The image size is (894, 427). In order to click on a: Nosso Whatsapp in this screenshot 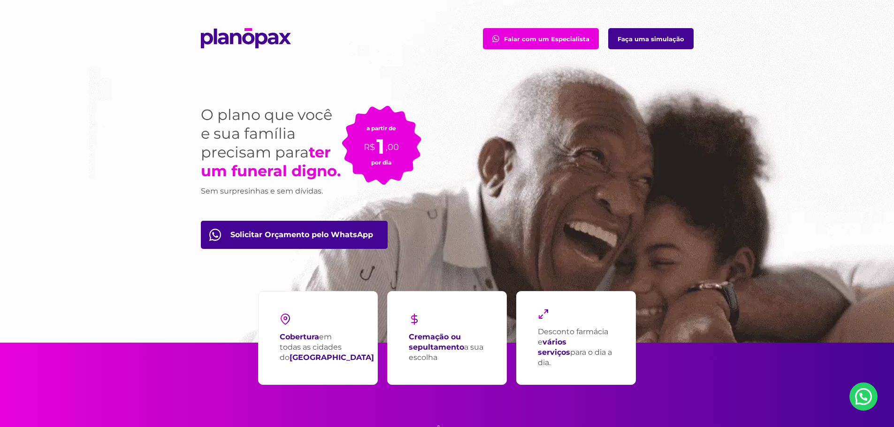, I will do `click(863, 397)`.